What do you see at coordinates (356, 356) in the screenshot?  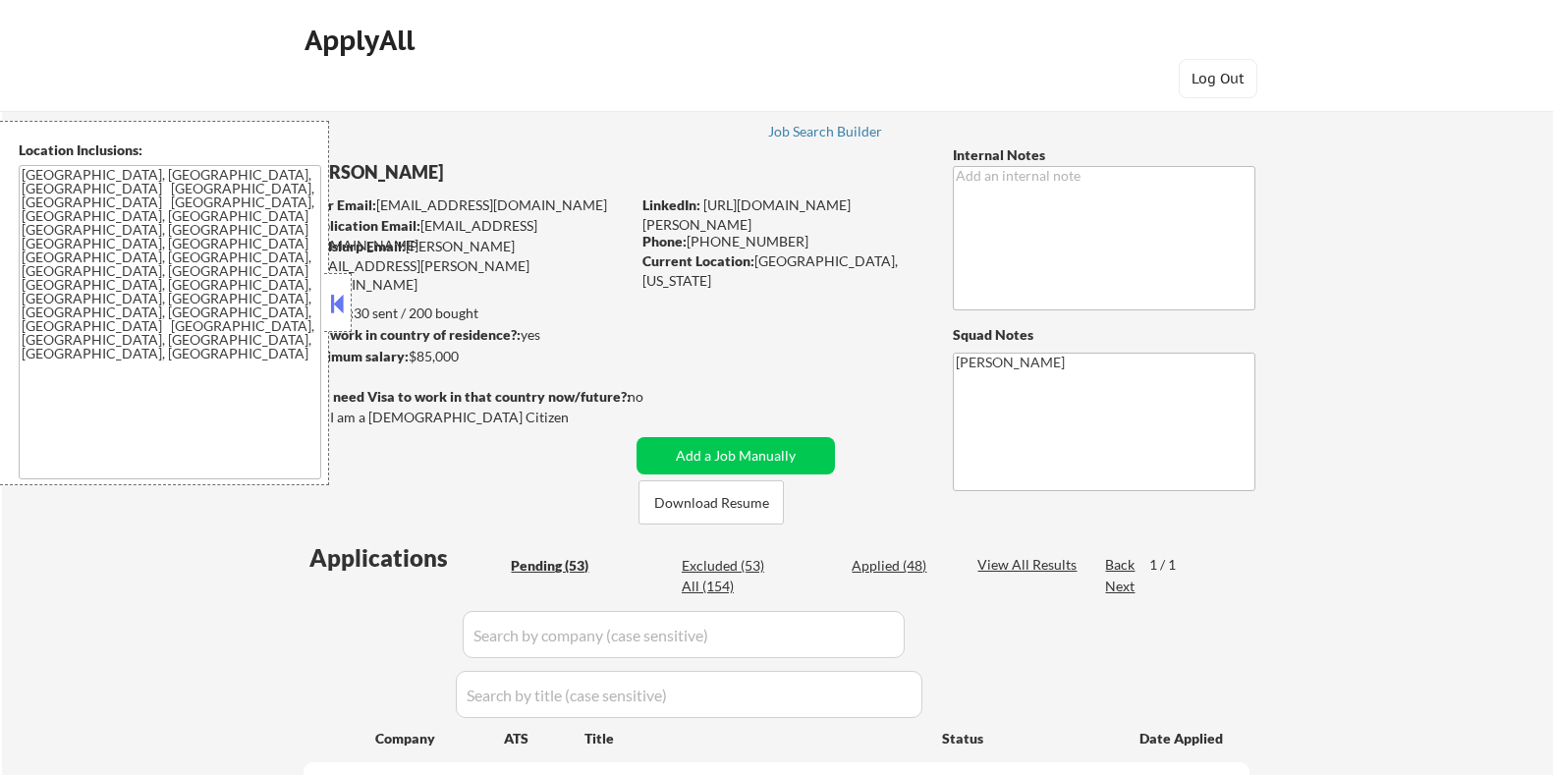 I see `strong: Minimum salary:` at bounding box center [356, 356].